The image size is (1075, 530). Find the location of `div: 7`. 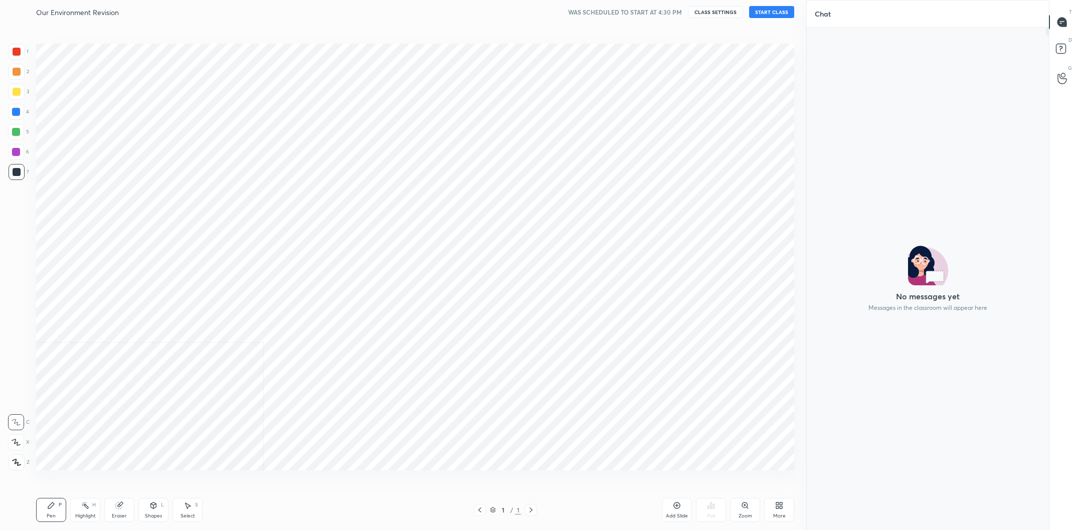

div: 7 is located at coordinates (19, 172).